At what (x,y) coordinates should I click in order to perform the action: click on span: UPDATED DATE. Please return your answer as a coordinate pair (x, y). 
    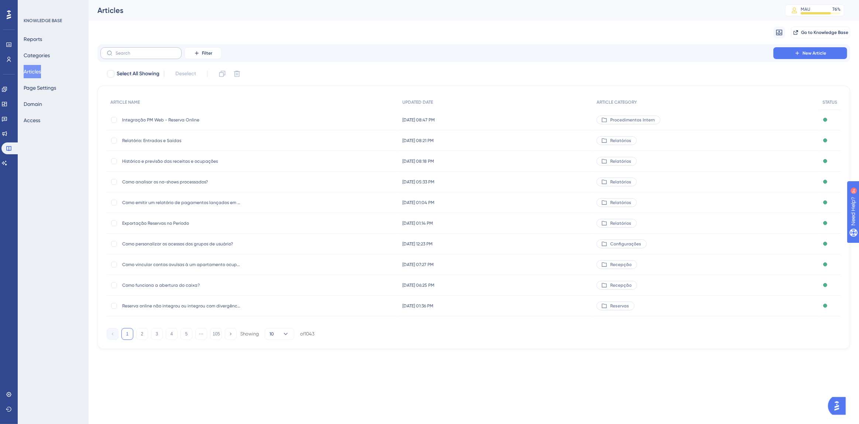
    Looking at the image, I should click on (417, 102).